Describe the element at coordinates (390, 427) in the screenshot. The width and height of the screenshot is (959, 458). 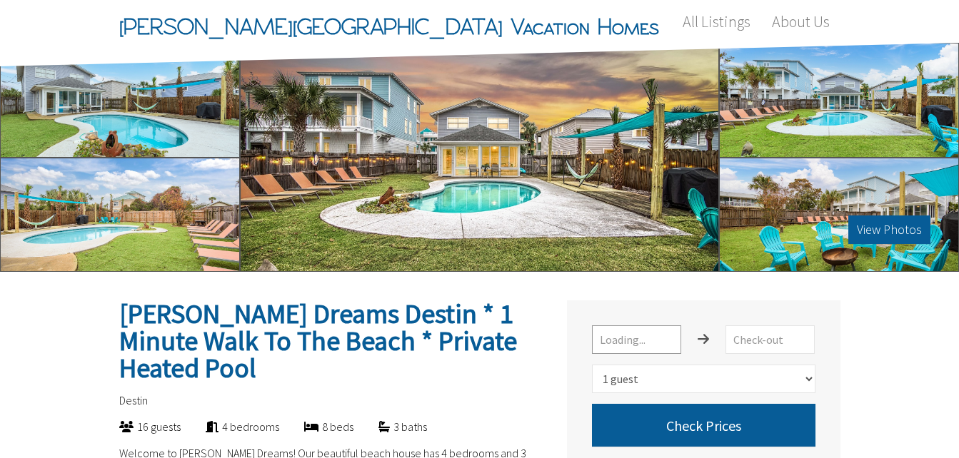
I see `div: 3 baths` at that location.